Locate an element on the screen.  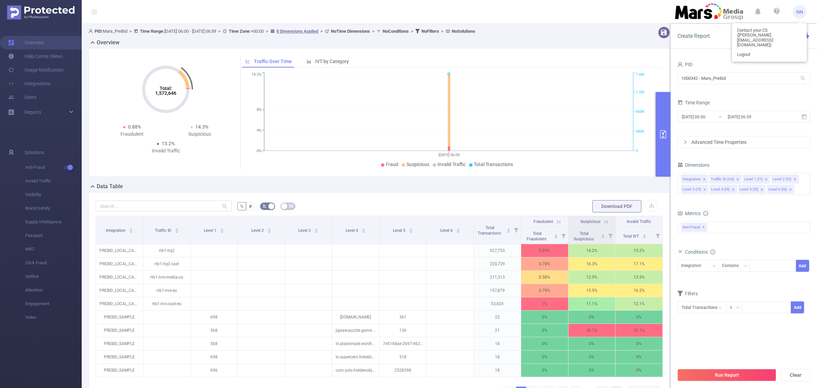
p: in.playsimple.wordtrip is located at coordinates (356, 343).